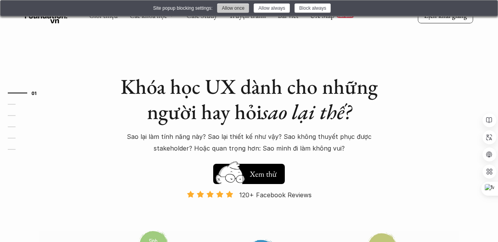  What do you see at coordinates (249, 210) in the screenshot?
I see `a: 120+ Facebook Reviews` at bounding box center [249, 210].